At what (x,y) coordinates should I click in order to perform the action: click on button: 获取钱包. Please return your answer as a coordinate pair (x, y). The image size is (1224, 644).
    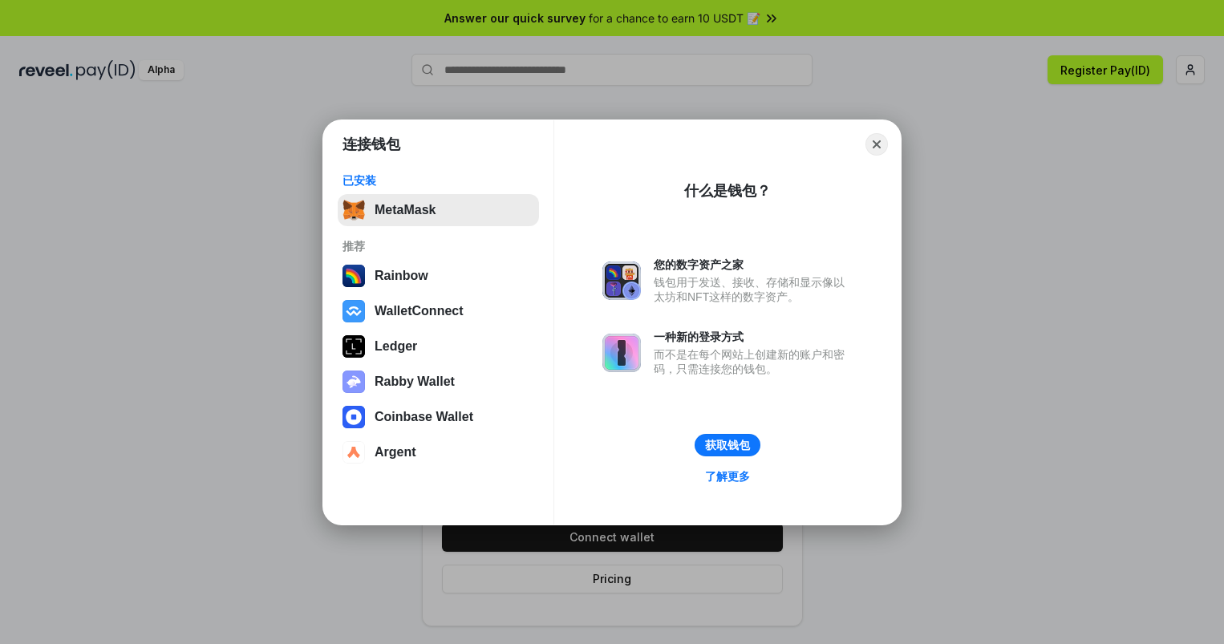
    Looking at the image, I should click on (727, 445).